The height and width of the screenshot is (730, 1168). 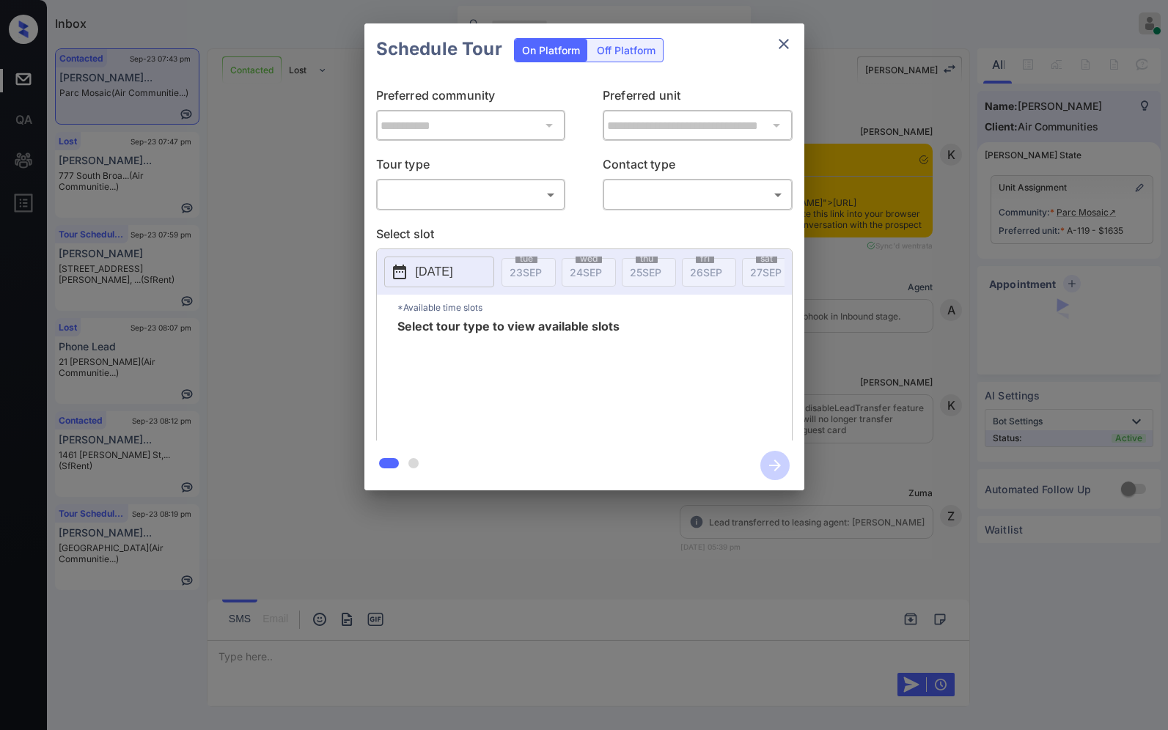 I want to click on span: Select tour type to view available slots, so click(x=508, y=379).